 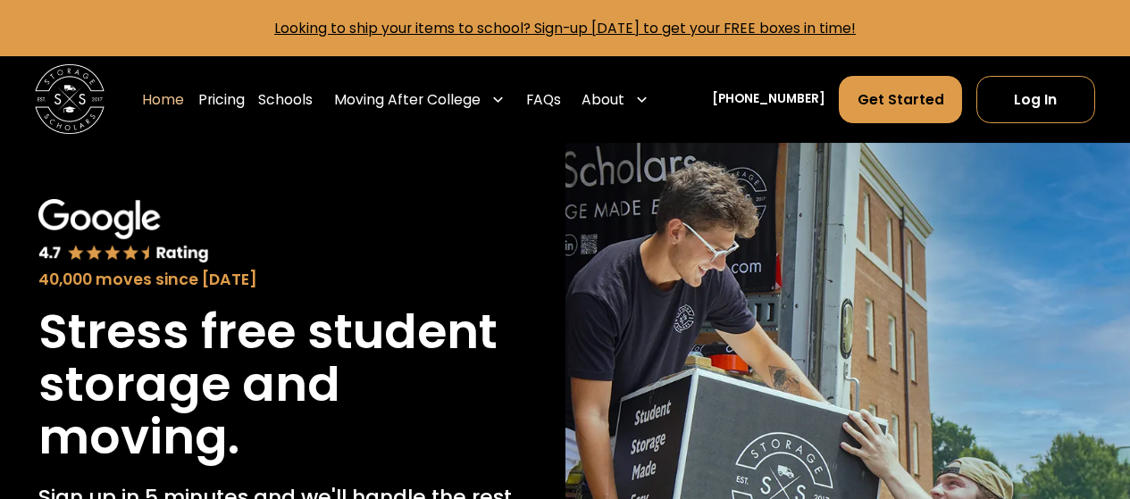 I want to click on img: Google 4.7 star rating, so click(x=124, y=231).